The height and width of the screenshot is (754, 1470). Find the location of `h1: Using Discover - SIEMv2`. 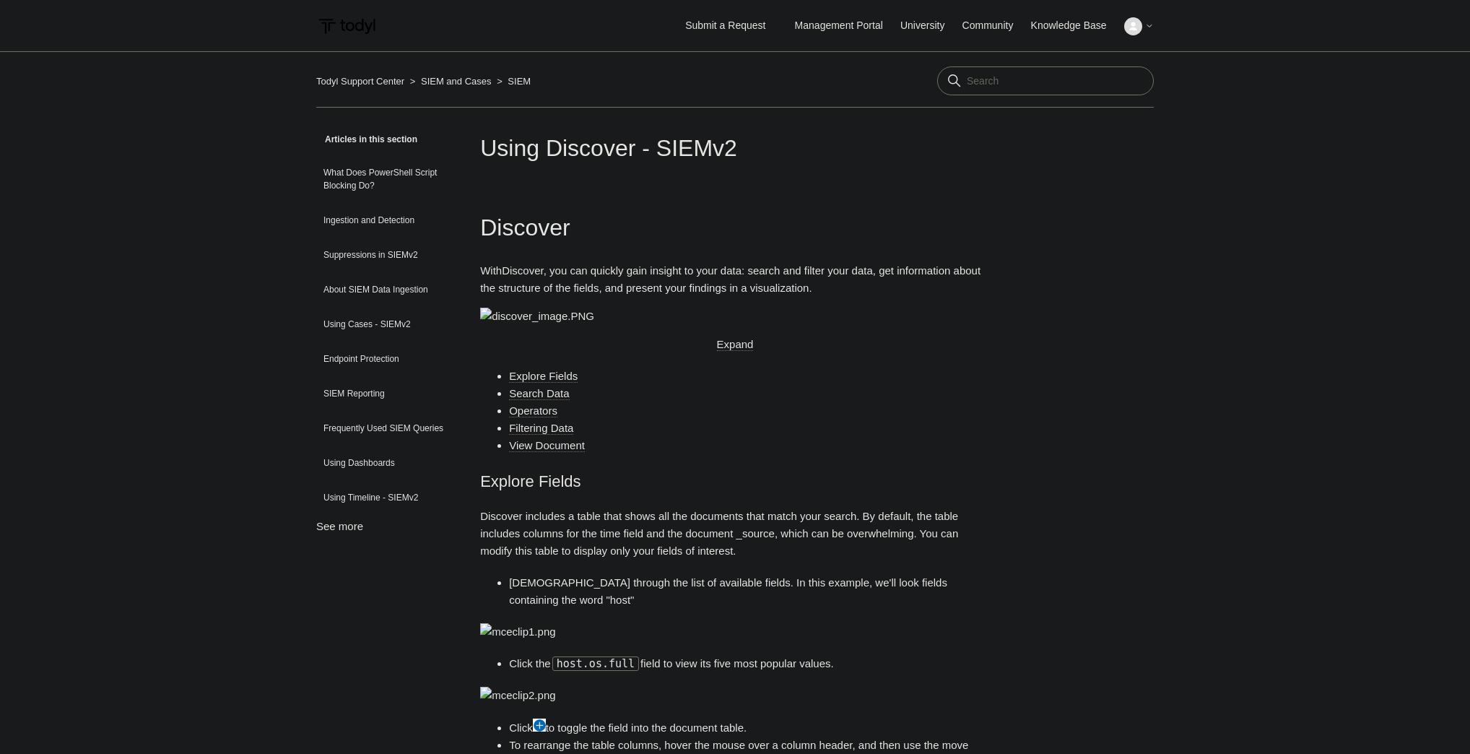

h1: Using Discover - SIEMv2 is located at coordinates (735, 148).